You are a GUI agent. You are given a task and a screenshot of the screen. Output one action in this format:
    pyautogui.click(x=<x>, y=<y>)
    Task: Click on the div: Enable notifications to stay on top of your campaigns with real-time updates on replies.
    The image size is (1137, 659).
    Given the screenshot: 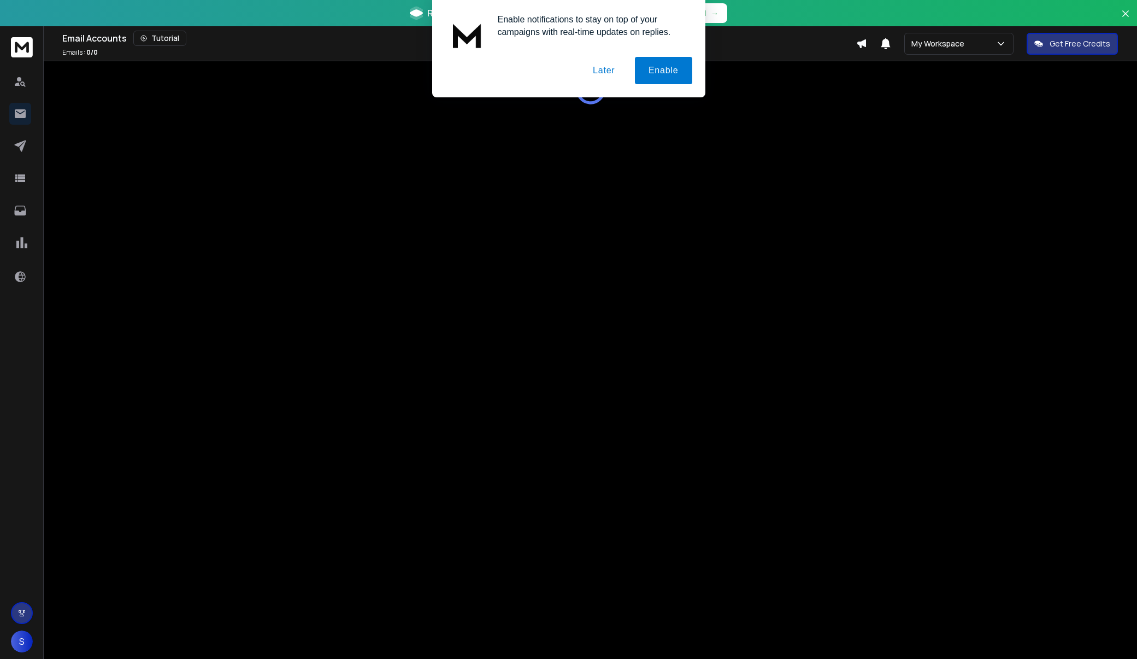 What is the action you would take?
    pyautogui.click(x=591, y=26)
    